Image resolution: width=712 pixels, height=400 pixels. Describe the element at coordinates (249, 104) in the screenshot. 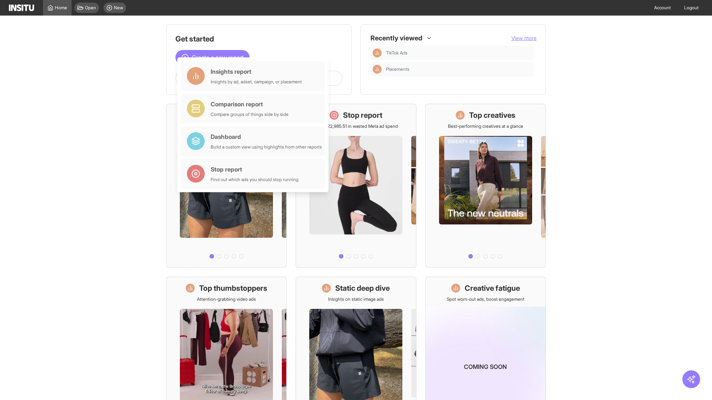

I see `div: Comparison report` at that location.